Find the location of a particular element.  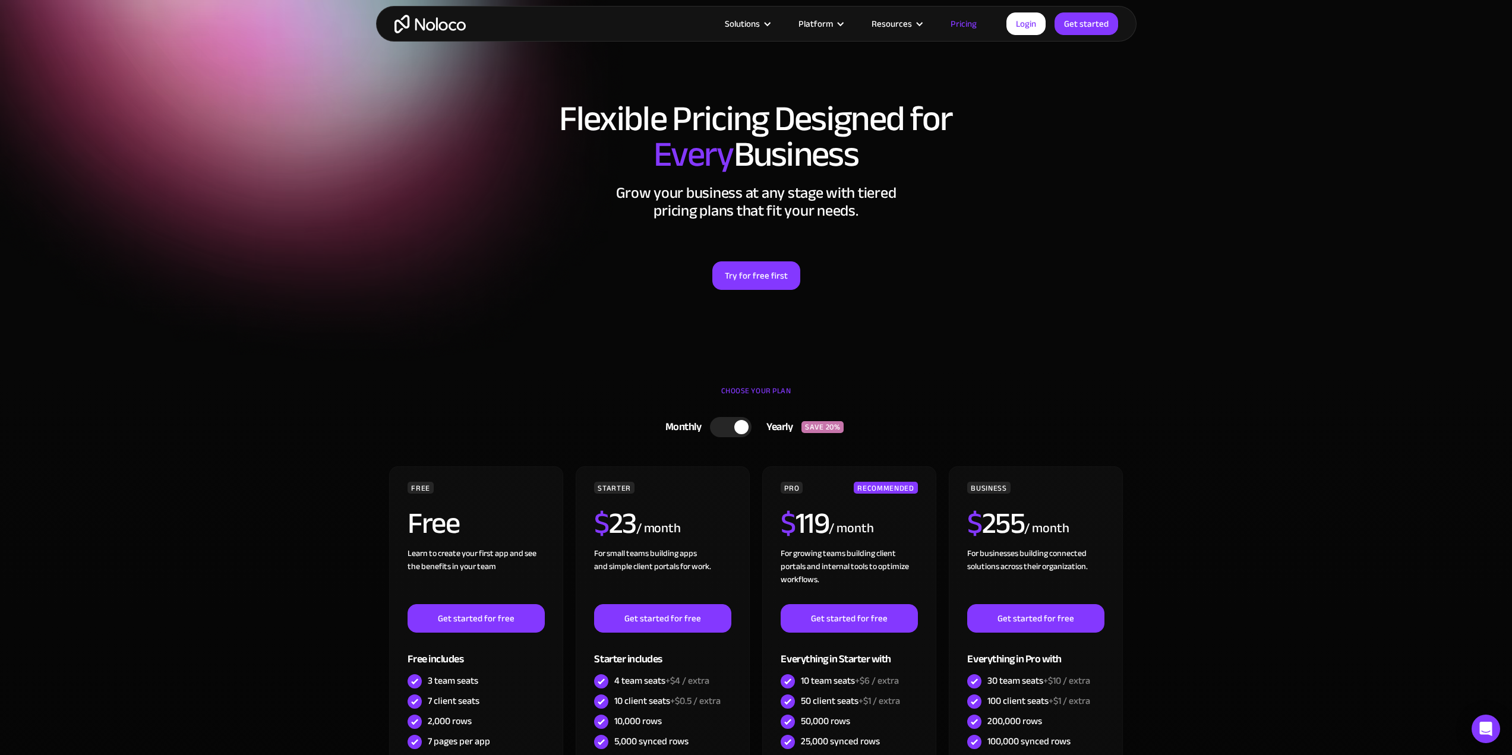

div: STARTER is located at coordinates (614, 488).